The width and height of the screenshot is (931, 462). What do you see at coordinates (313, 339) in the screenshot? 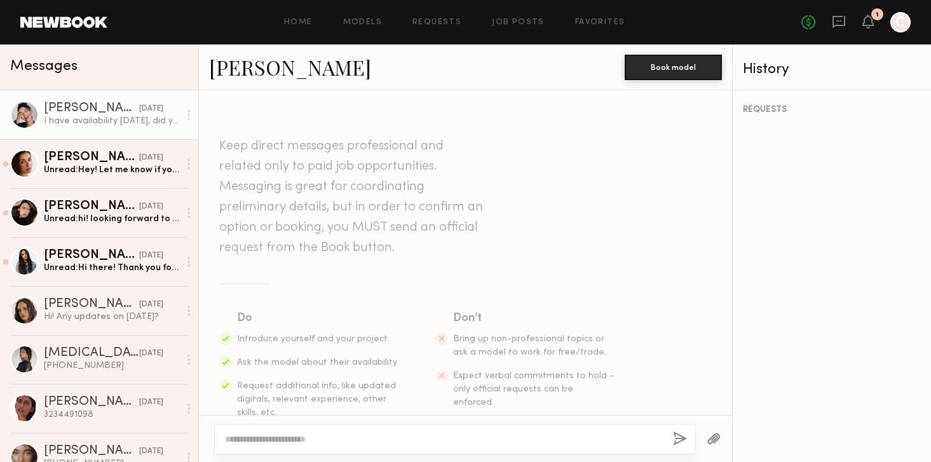
I see `span: Introduce yourself and your project.` at bounding box center [313, 339].